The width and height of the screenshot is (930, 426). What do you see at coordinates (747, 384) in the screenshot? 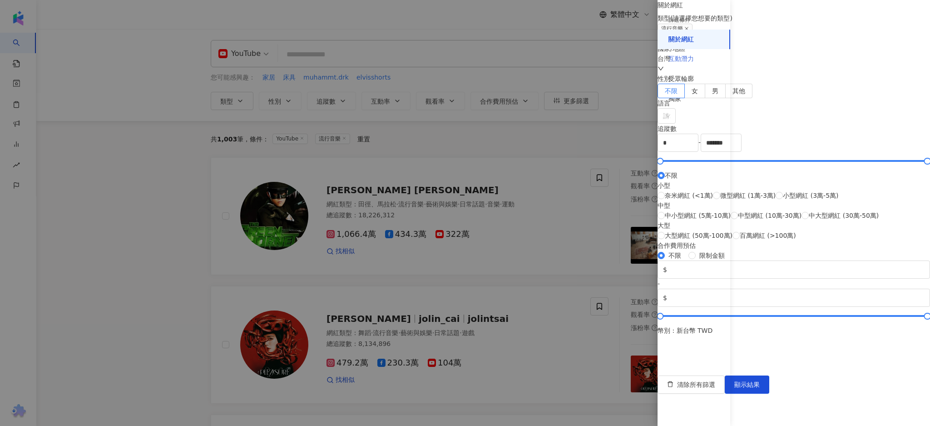
I see `button: 顯示結果` at bounding box center [747, 384].